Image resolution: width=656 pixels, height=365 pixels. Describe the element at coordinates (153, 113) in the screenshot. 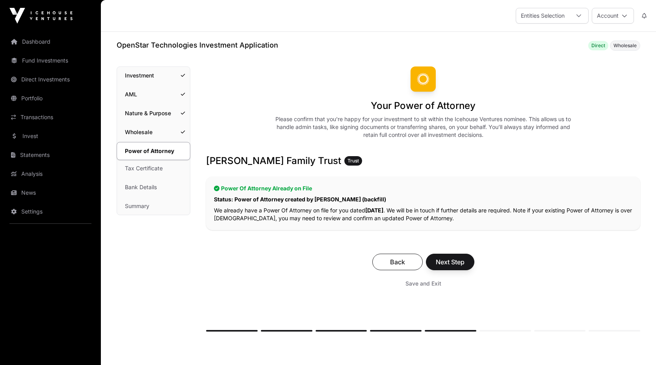

I see `a: Nature & Purpose` at that location.